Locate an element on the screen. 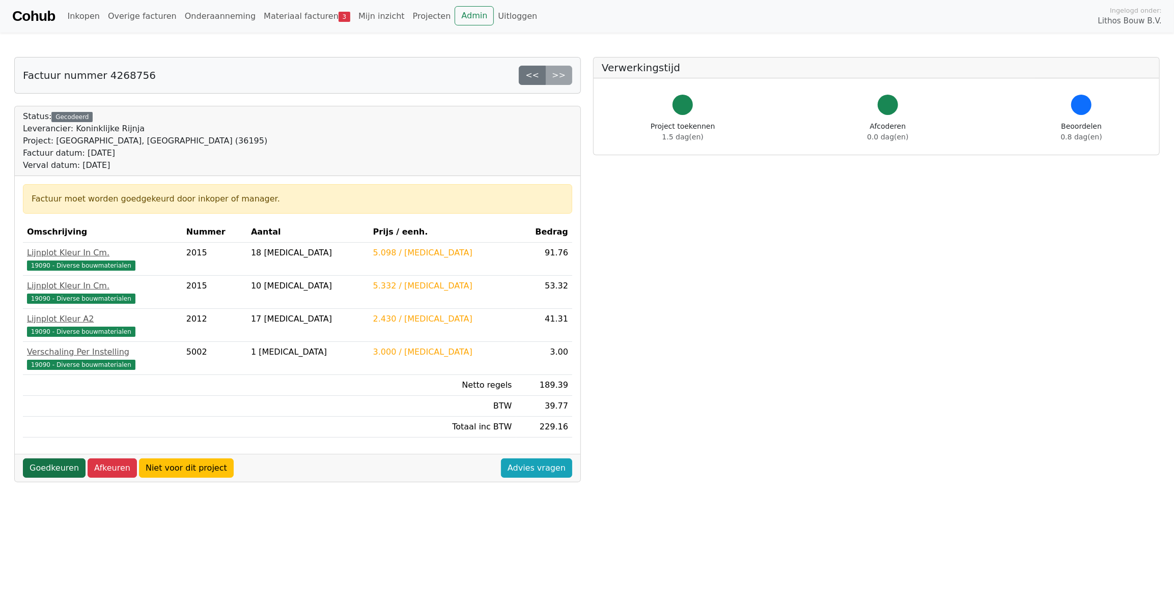  span: 0.0 dag(en) is located at coordinates (887, 137).